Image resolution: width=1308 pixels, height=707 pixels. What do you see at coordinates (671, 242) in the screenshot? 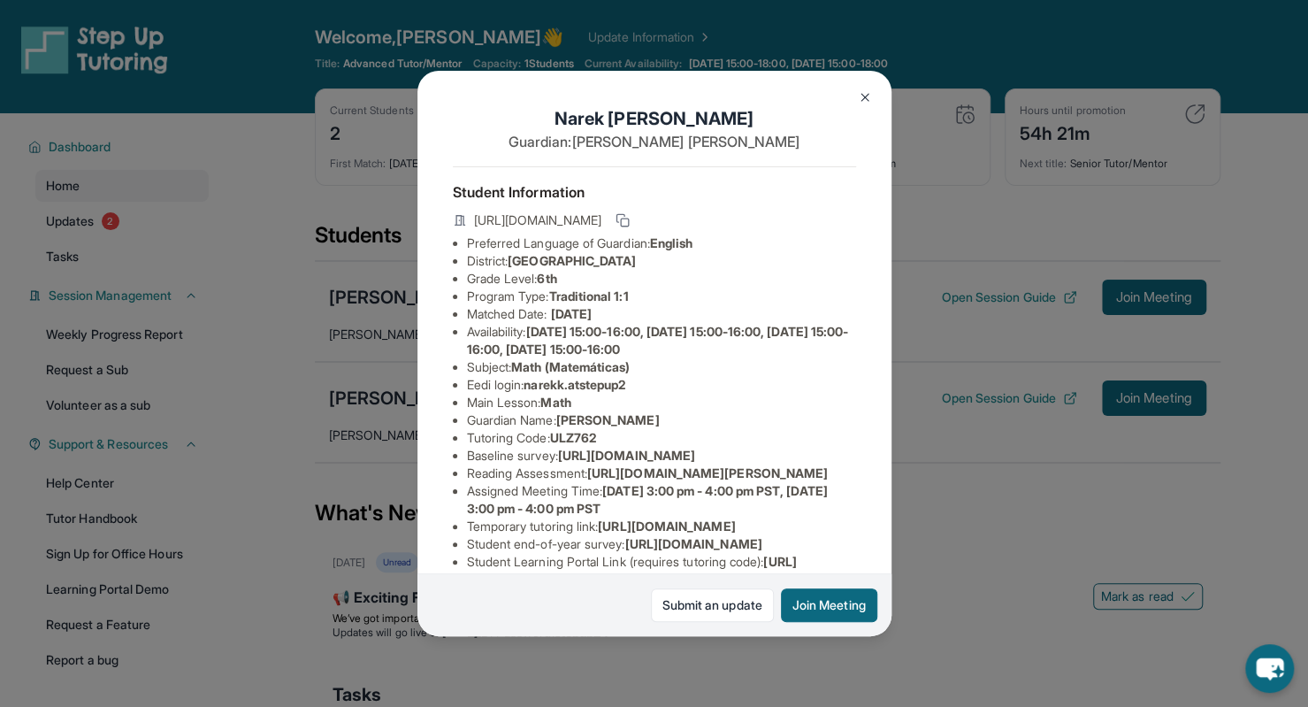
I see `span: English` at bounding box center [671, 242].